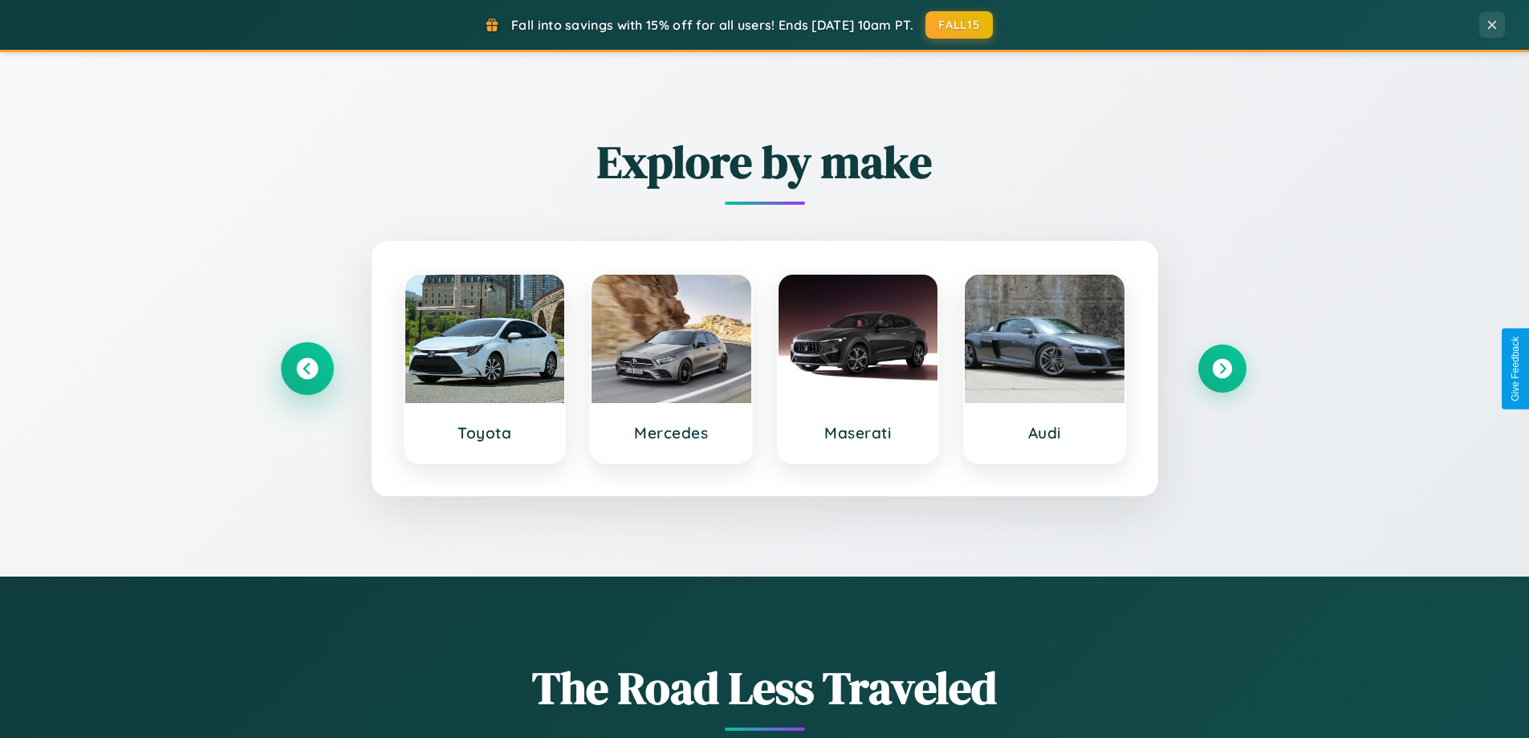 The image size is (1529, 738). What do you see at coordinates (1515, 368) in the screenshot?
I see `div: Give Feedback` at bounding box center [1515, 368].